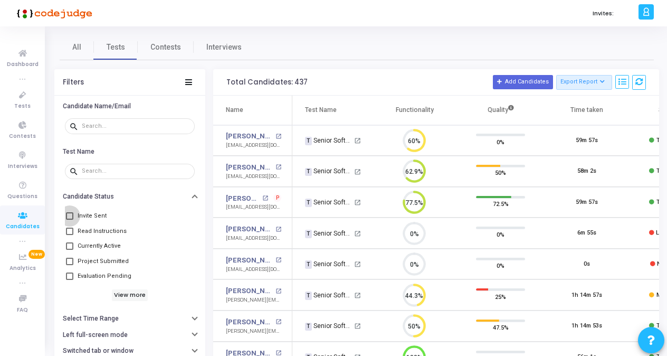 This screenshot has height=356, width=667. I want to click on div: Filters, so click(73, 82).